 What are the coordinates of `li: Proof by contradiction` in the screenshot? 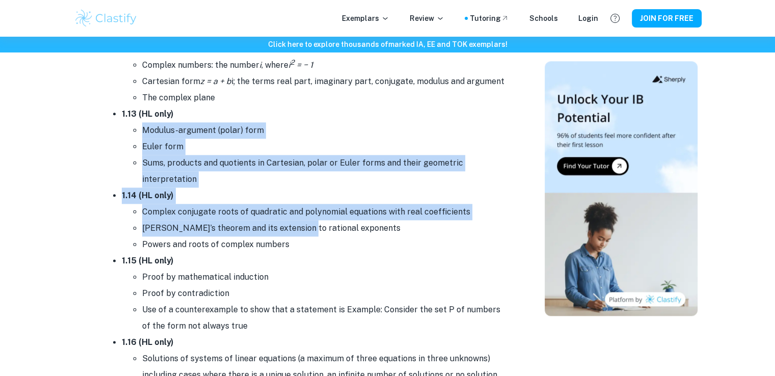 It's located at (326, 293).